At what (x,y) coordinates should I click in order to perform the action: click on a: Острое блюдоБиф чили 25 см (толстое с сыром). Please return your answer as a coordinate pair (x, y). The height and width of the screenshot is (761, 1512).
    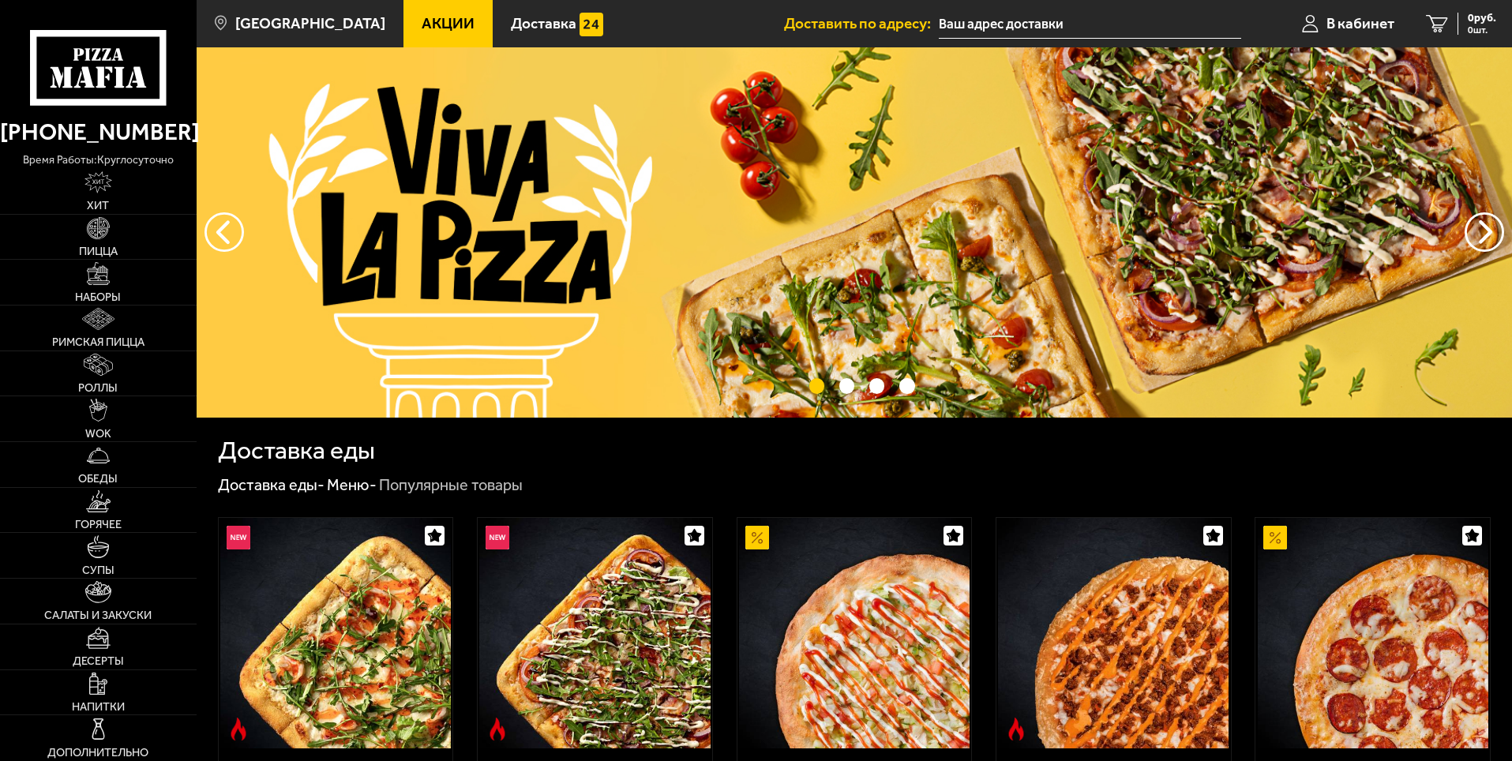
    Looking at the image, I should click on (1113, 633).